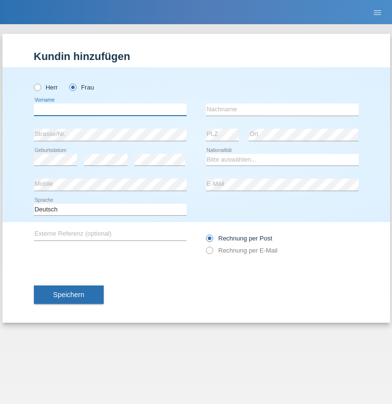  Describe the element at coordinates (241, 250) in the screenshot. I see `label: Rechnung per E-Mail` at that location.